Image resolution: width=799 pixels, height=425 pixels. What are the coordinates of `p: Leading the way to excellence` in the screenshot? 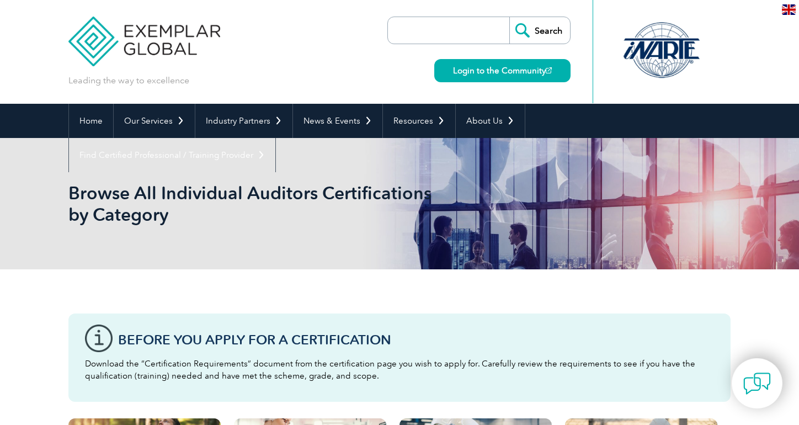 It's located at (129, 81).